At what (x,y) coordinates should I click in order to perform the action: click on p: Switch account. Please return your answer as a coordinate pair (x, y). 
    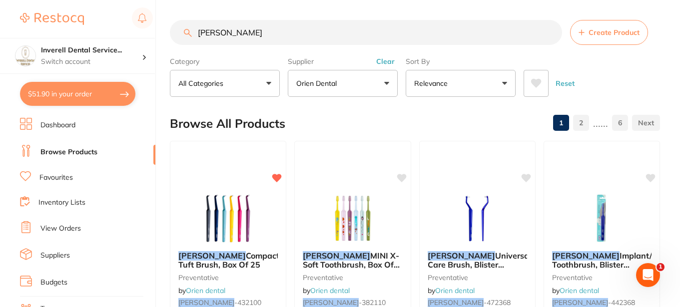
    Looking at the image, I should click on (91, 62).